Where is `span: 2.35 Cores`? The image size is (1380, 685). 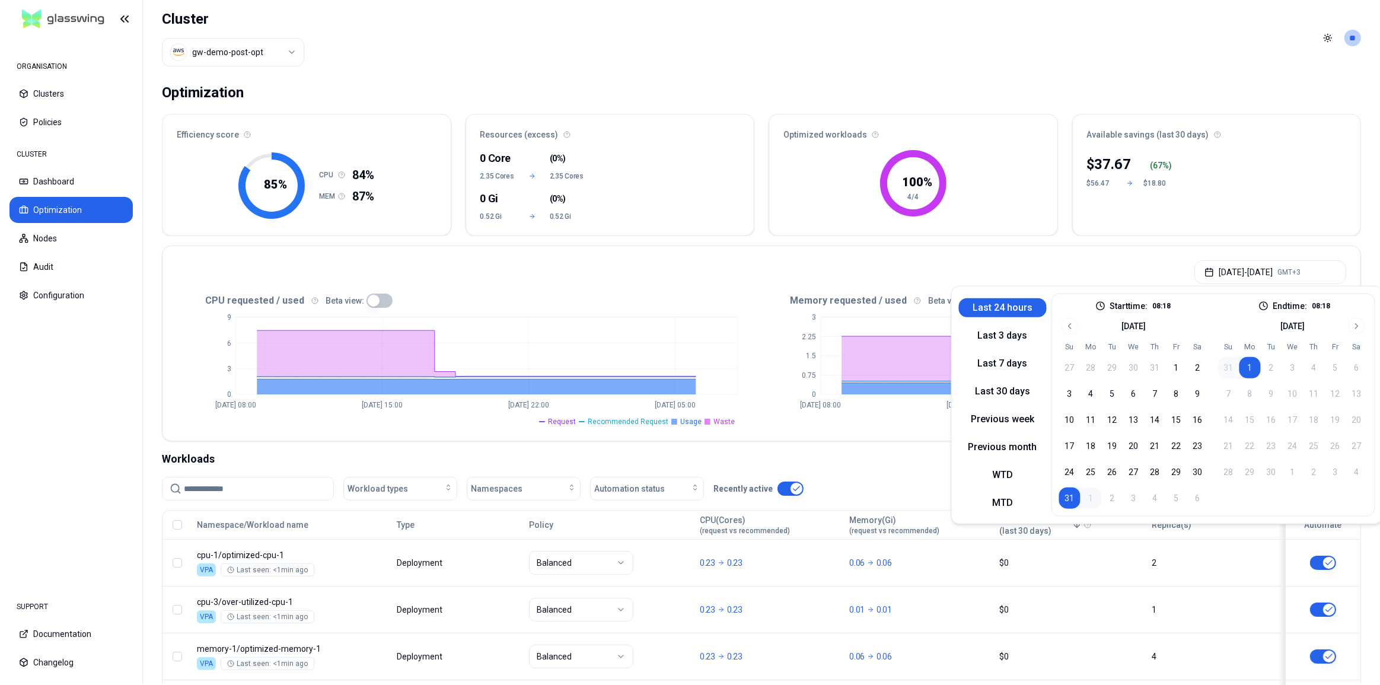
span: 2.35 Cores is located at coordinates (567, 176).